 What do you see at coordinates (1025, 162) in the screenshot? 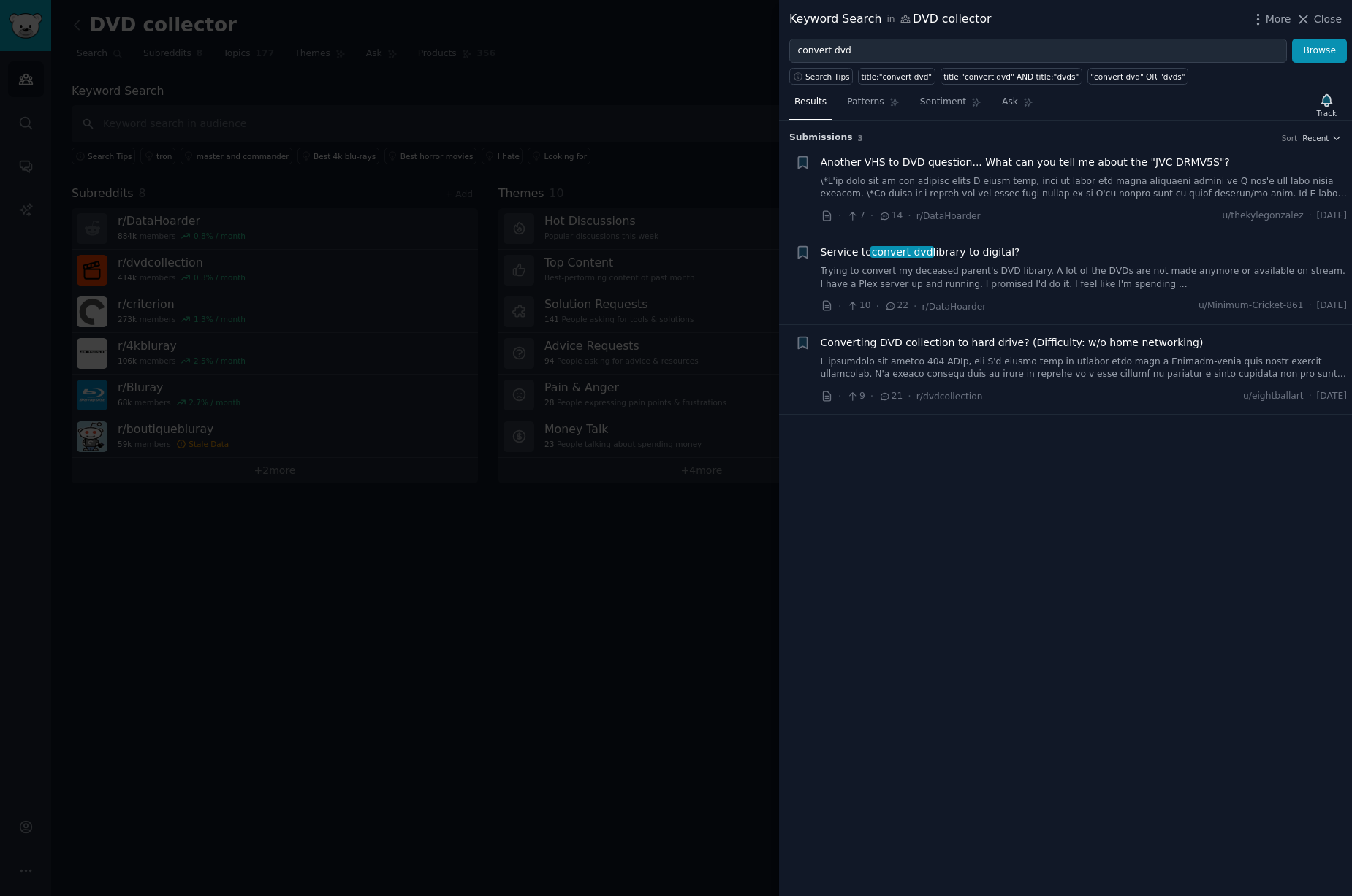
I see `a: Another VHS to DVD question... What can you tell me about the "JVC DRMV5S"?` at bounding box center [1025, 162].